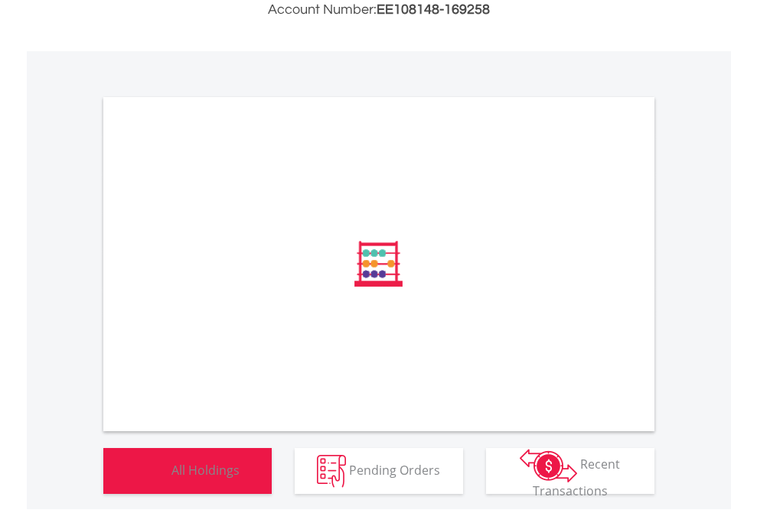 This screenshot has height=513, width=757. I want to click on span: All Holdings, so click(205, 470).